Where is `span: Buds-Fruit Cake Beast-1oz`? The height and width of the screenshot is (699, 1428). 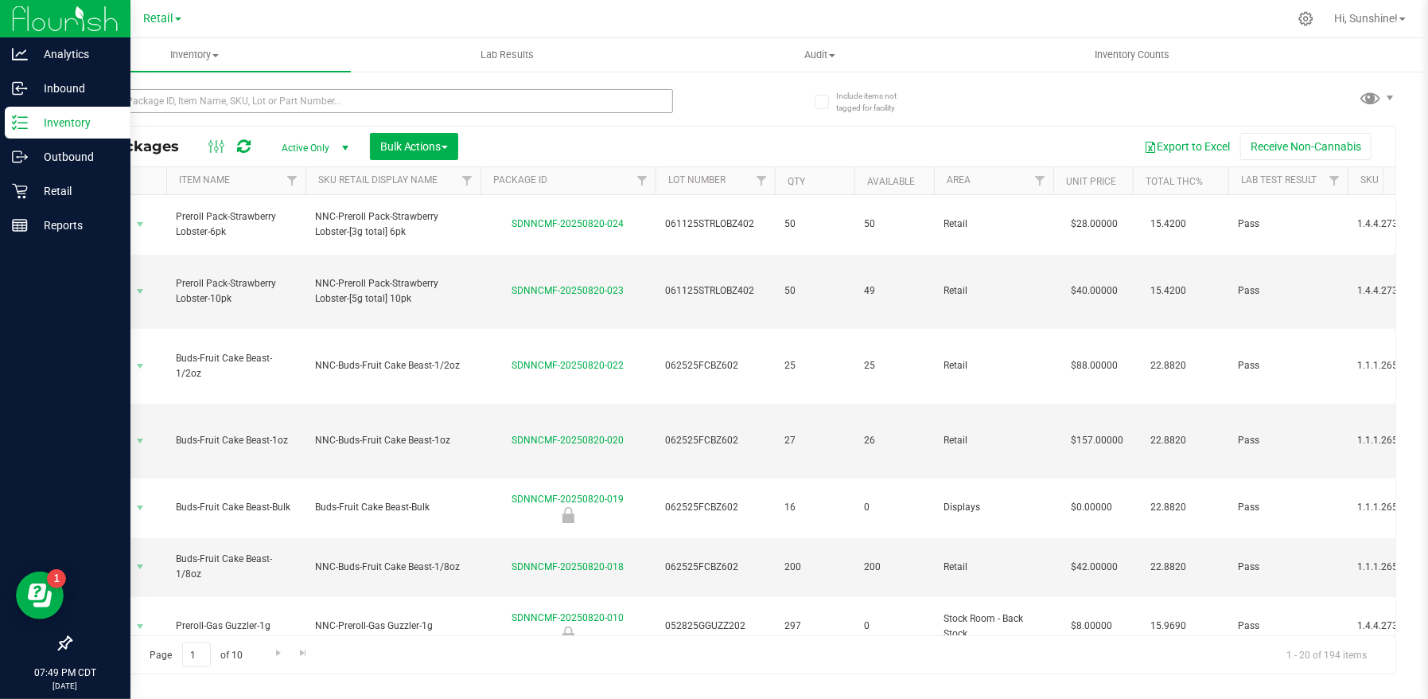 span: Buds-Fruit Cake Beast-1oz is located at coordinates (236, 440).